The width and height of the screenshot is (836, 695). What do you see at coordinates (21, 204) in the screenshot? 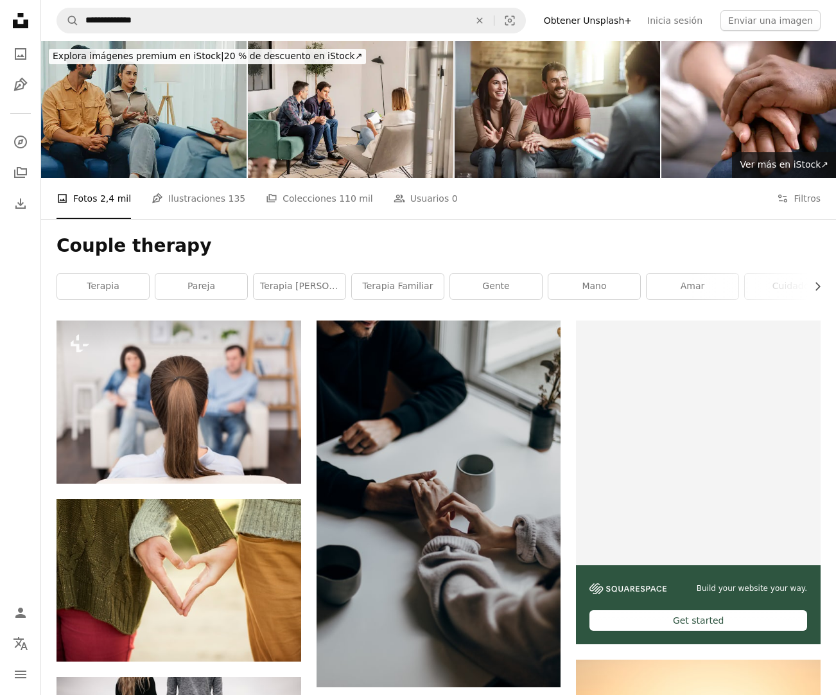
I see `a: Historial de descargas` at bounding box center [21, 204].